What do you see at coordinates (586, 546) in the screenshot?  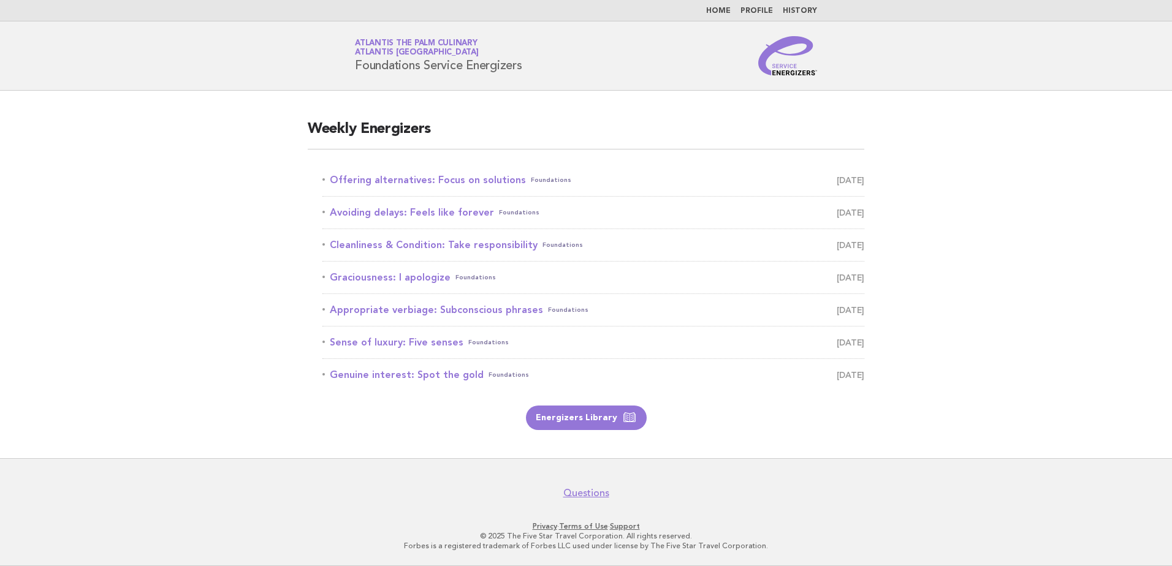 I see `p: Forbes is a registered trademark of Forbes LLC used under license by The Five Star Travel Corpora...` at bounding box center [586, 546].